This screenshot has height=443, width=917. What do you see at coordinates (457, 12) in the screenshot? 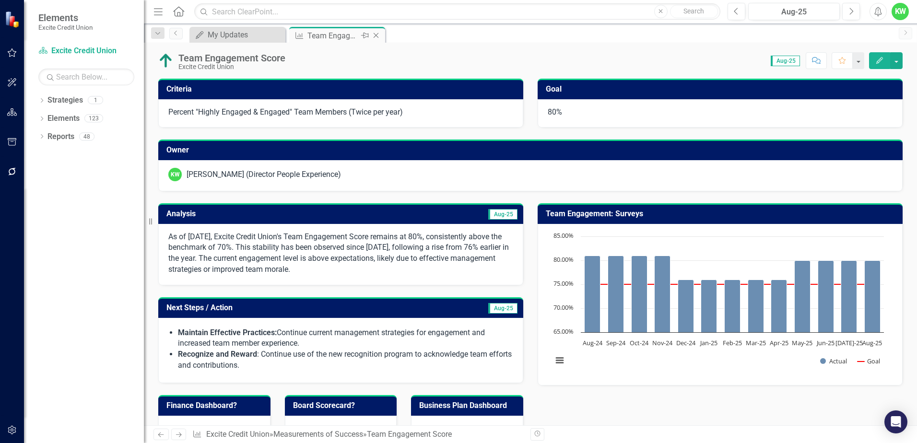
I see `input: Search ClearPoint...` at bounding box center [457, 12].